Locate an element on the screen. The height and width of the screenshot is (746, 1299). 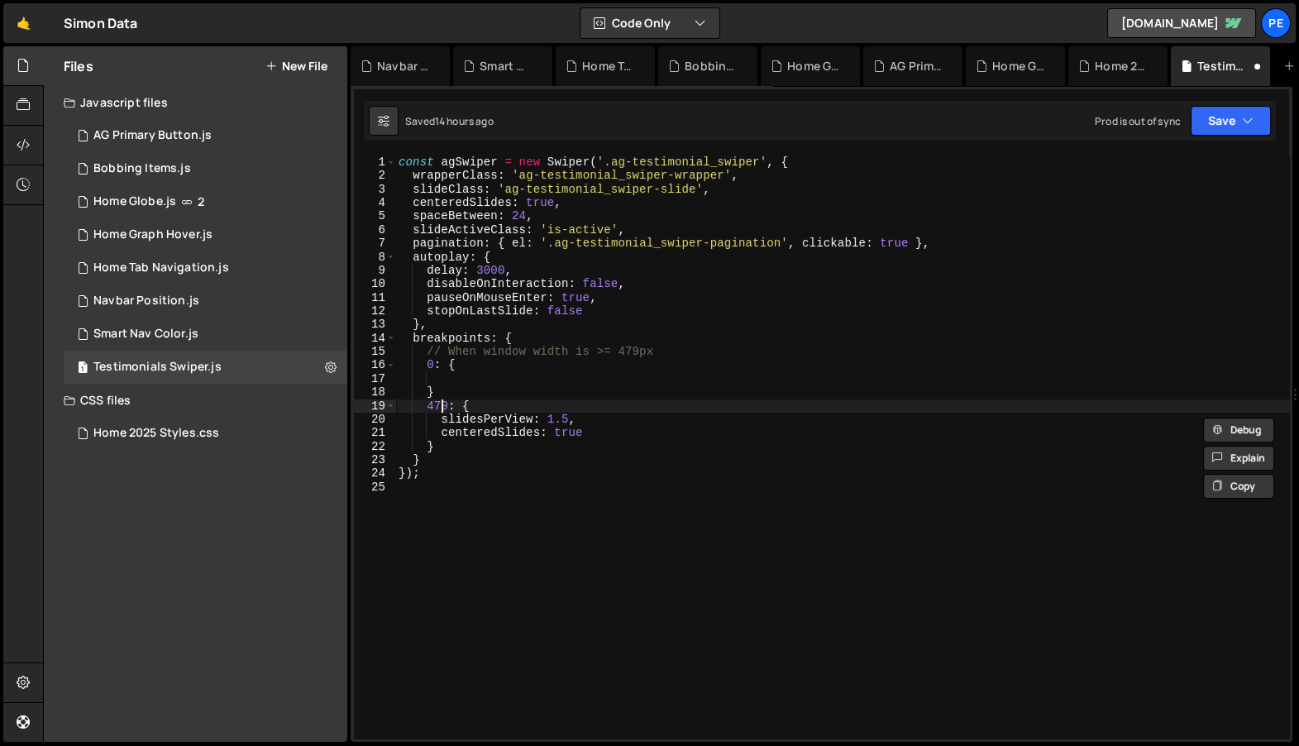
div: 15 is located at coordinates (375, 351).